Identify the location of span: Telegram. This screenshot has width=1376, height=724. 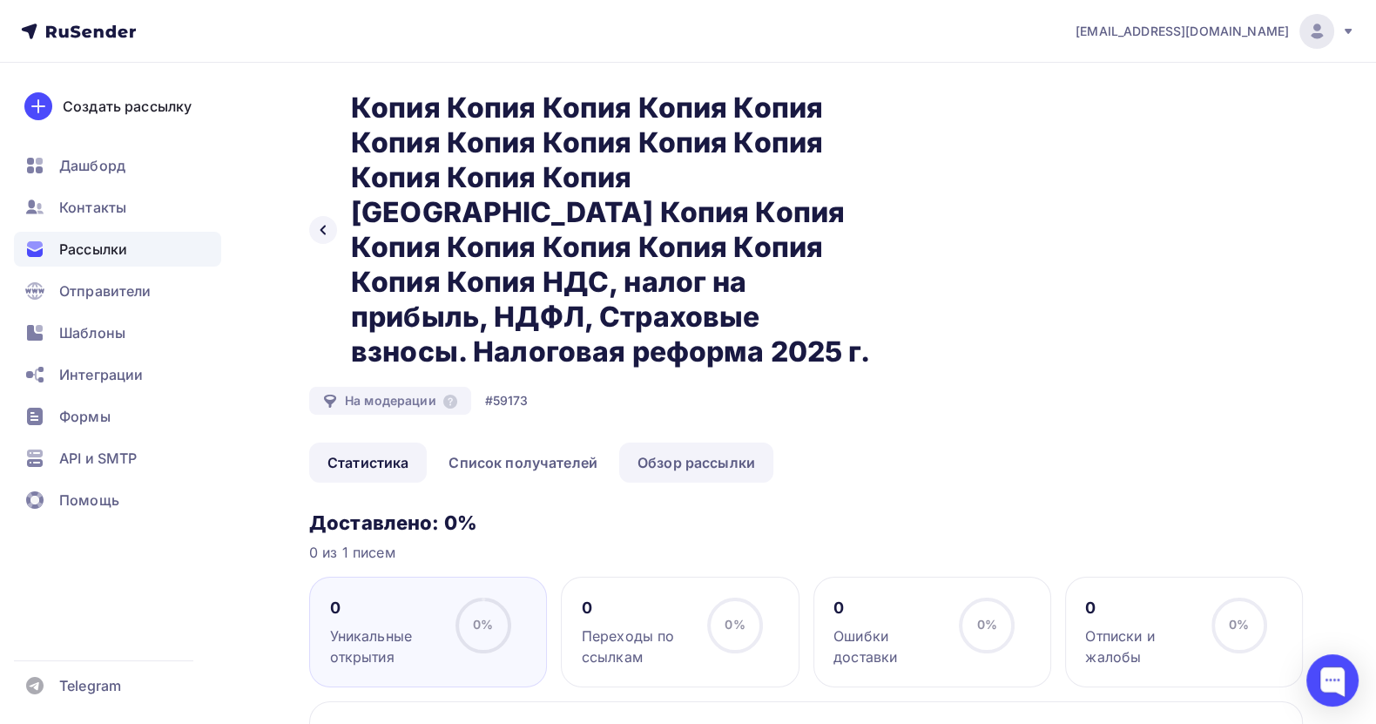
(90, 685).